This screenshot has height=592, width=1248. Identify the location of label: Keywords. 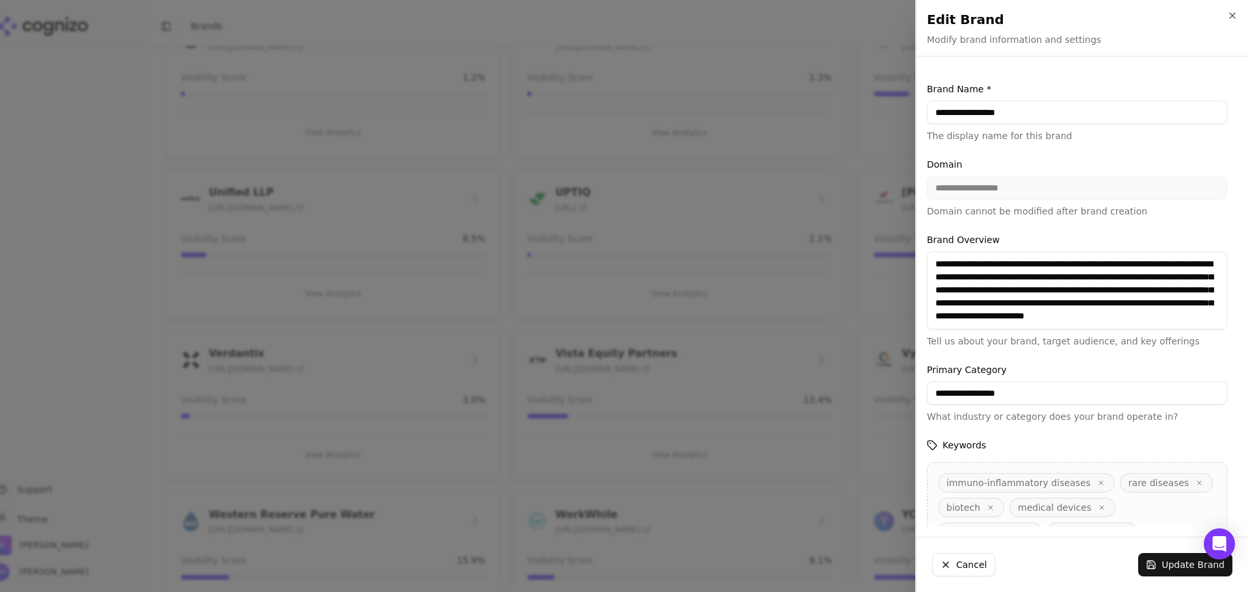
(1077, 445).